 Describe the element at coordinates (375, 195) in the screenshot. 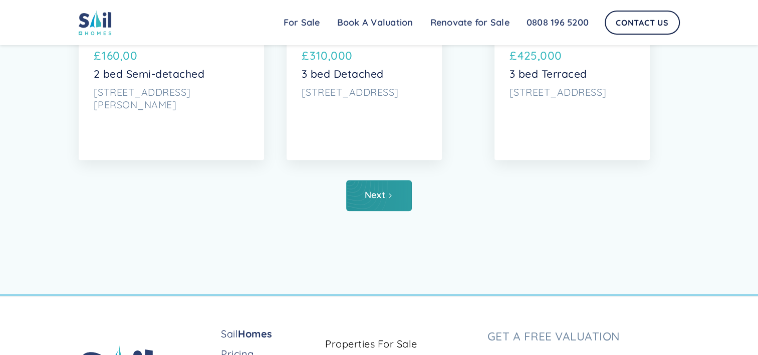

I see `div: Next` at that location.